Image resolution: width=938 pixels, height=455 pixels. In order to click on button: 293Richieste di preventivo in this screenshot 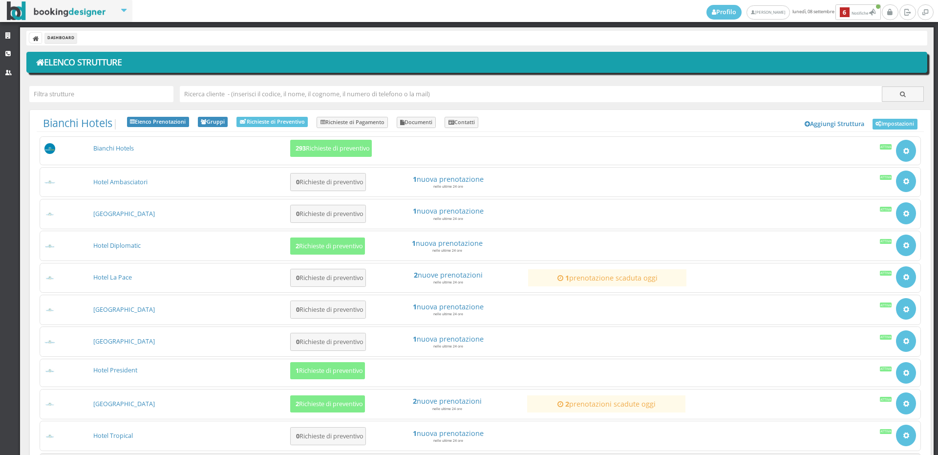, I will do `click(331, 148)`.